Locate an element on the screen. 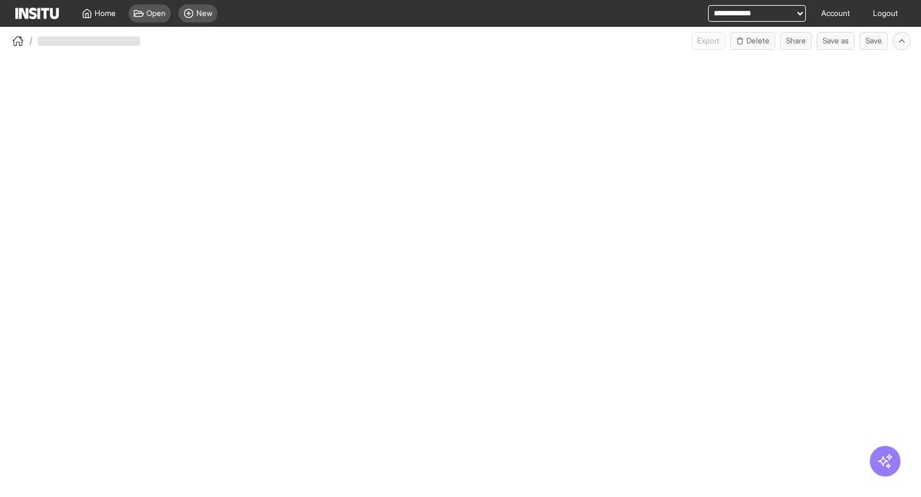  img: Logo is located at coordinates (37, 13).